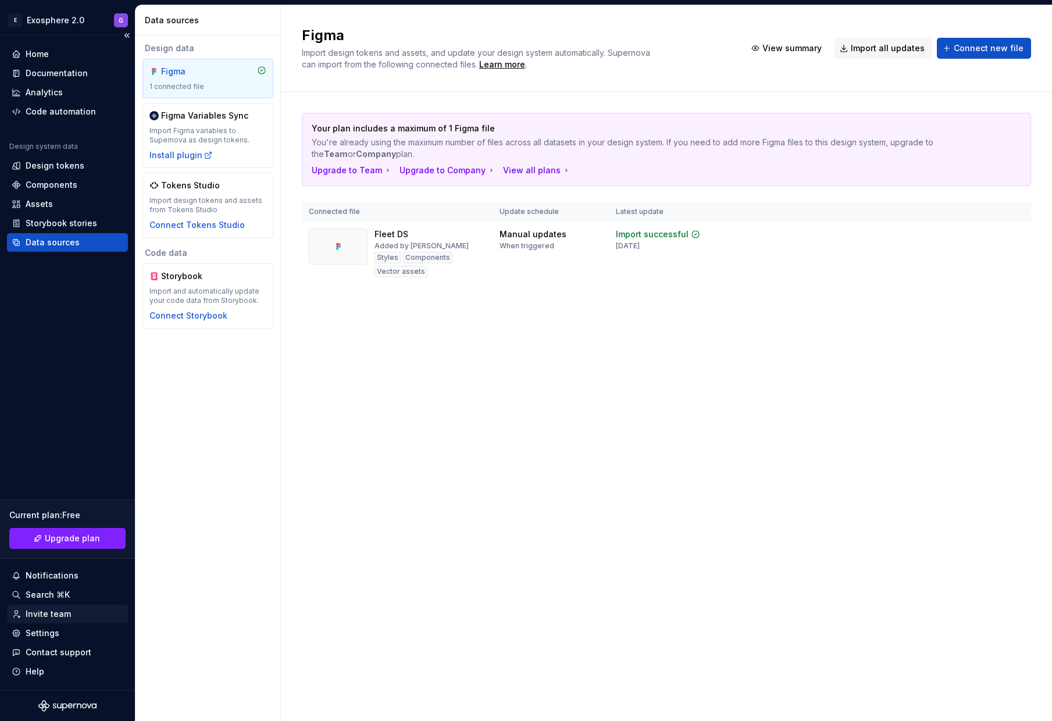  What do you see at coordinates (72, 539) in the screenshot?
I see `span: Upgrade plan` at bounding box center [72, 539].